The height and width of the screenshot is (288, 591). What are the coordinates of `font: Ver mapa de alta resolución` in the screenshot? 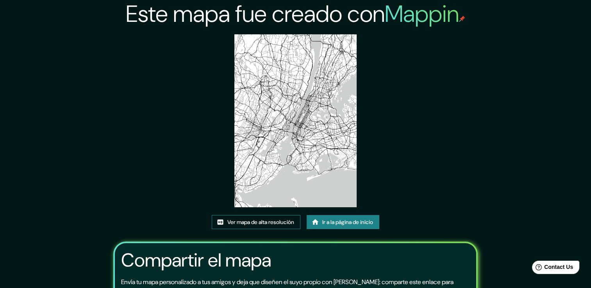 It's located at (261, 222).